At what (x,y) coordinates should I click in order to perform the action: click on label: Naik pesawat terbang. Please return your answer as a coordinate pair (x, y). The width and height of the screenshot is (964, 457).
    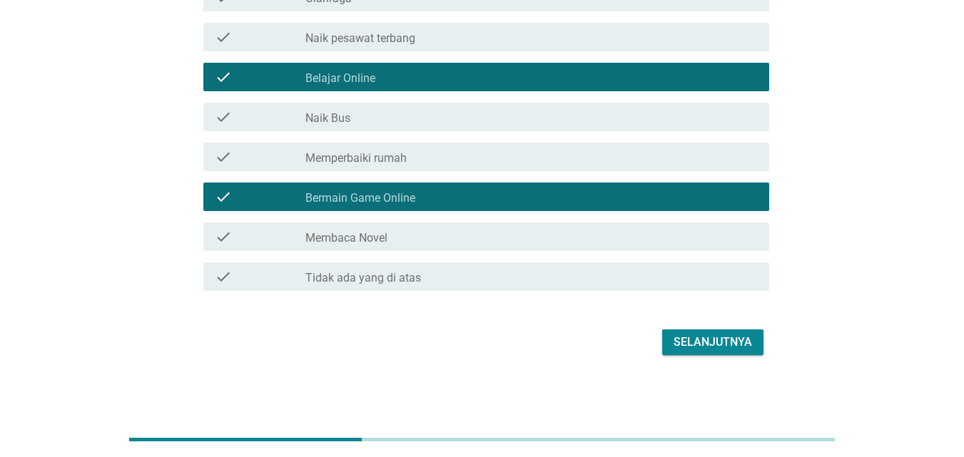
    Looking at the image, I should click on (360, 39).